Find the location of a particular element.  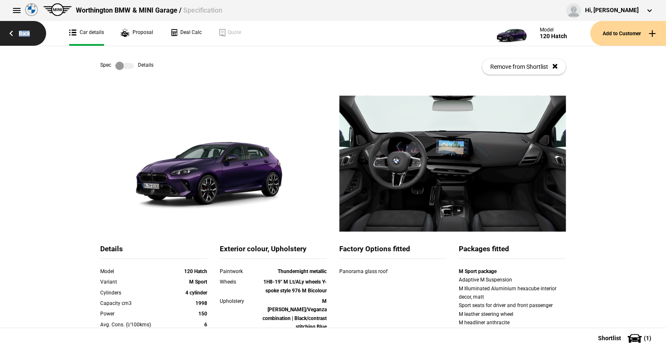

div: Upholstery is located at coordinates (241, 301).